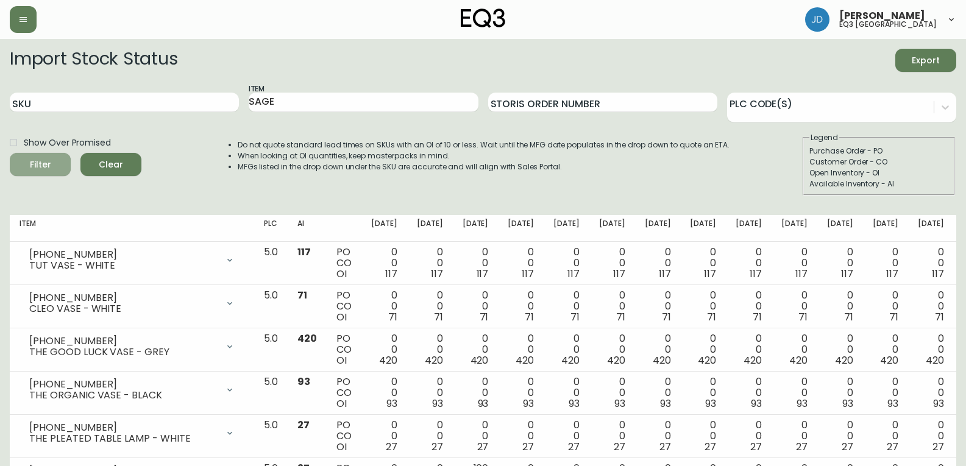  I want to click on legend: Legend, so click(824, 138).